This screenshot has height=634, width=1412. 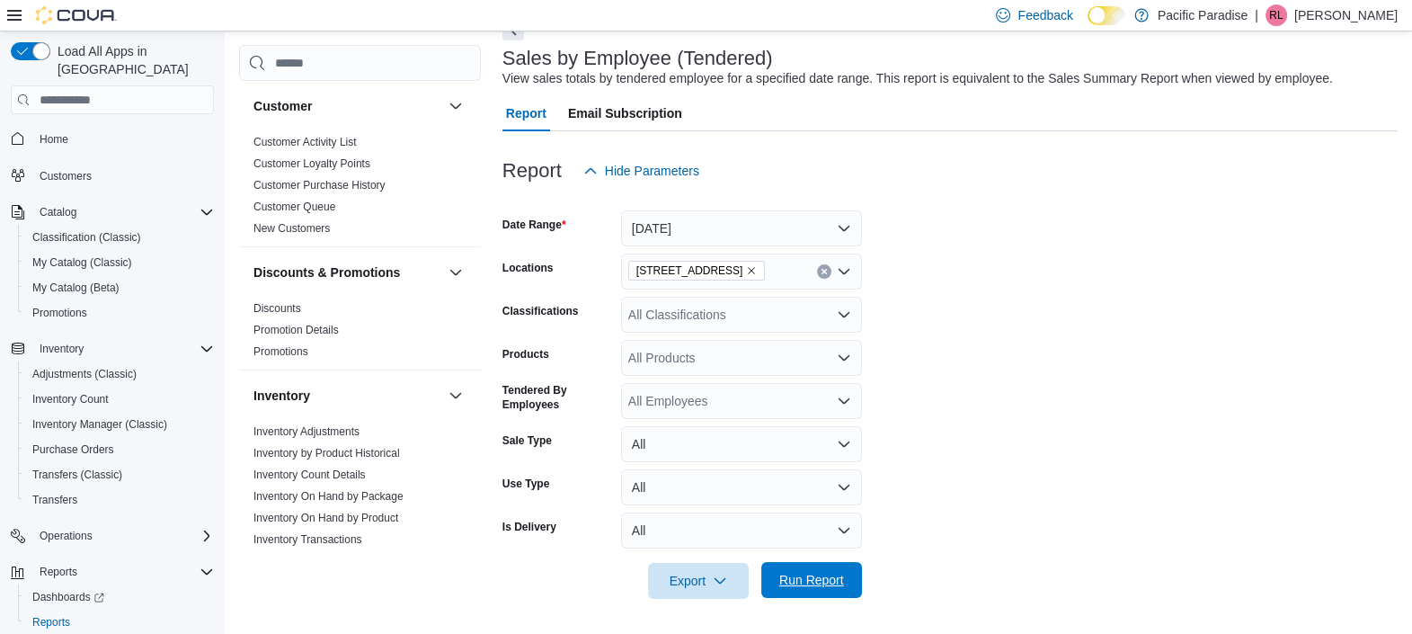 I want to click on label: Date Range, so click(x=534, y=225).